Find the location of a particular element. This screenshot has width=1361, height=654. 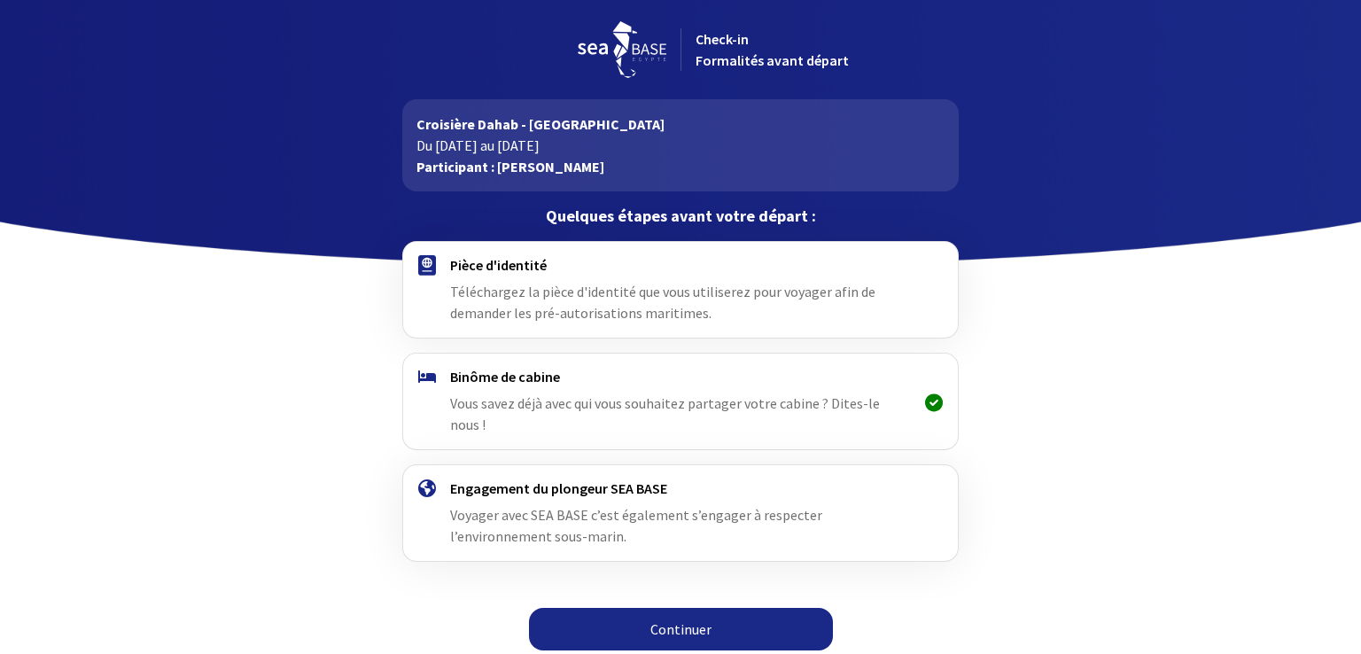

h4: Binôme de cabine is located at coordinates (680, 377).